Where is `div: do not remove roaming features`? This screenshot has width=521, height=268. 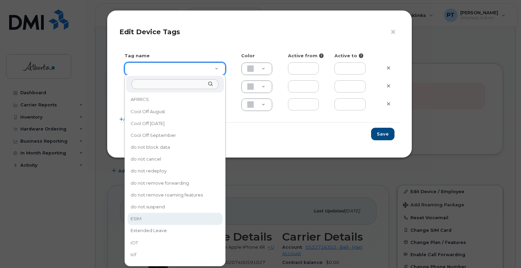
div: do not remove roaming features is located at coordinates (175, 195).